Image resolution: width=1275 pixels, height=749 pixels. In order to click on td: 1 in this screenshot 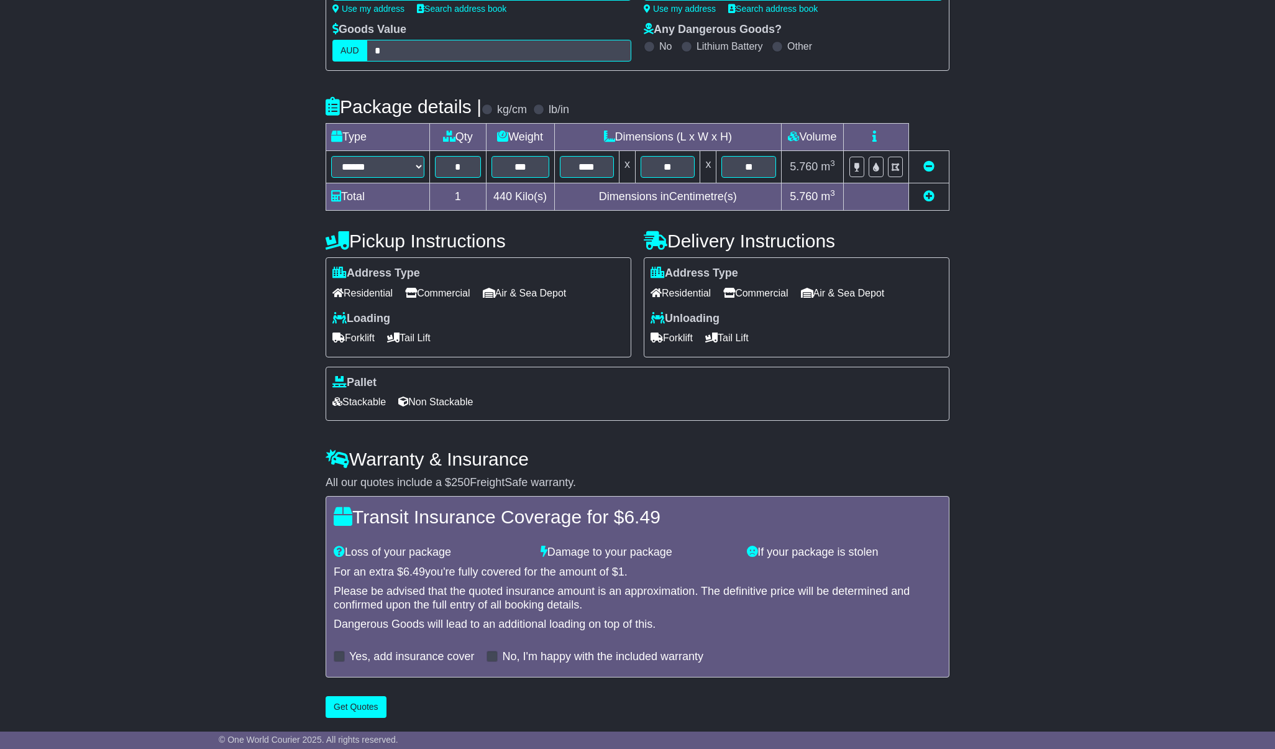, I will do `click(458, 197)`.